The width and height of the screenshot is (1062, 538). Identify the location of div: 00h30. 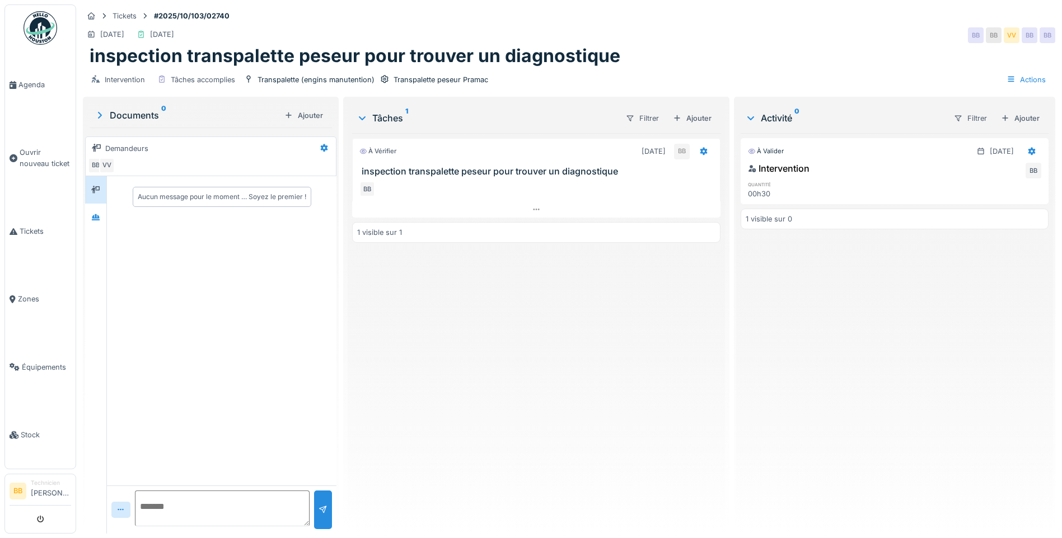
(795, 194).